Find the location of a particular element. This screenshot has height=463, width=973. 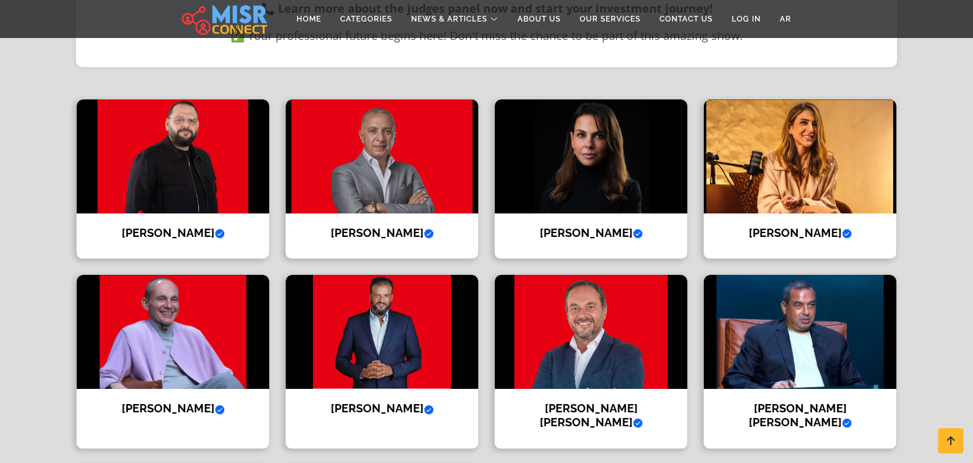

img: Ahmed Tarek Khalil is located at coordinates (591, 332).